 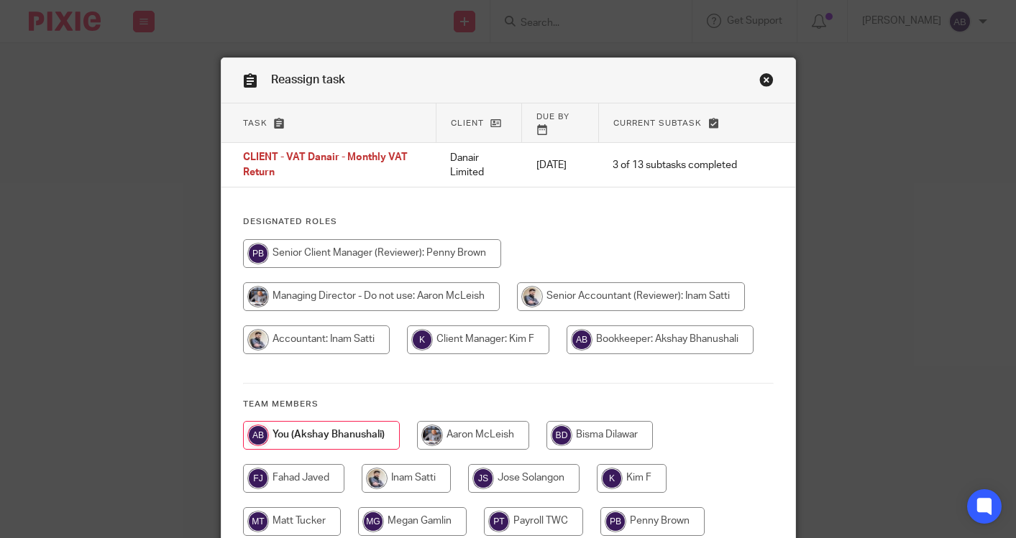 What do you see at coordinates (479, 165) in the screenshot?
I see `p: Danair Limited` at bounding box center [479, 165].